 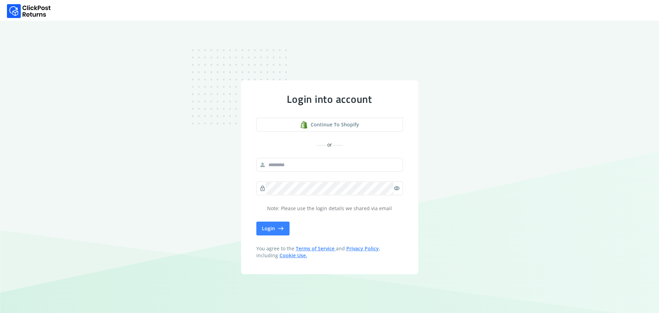 What do you see at coordinates (330, 252) in the screenshot?
I see `span: You agree to the and , including` at bounding box center [330, 252].